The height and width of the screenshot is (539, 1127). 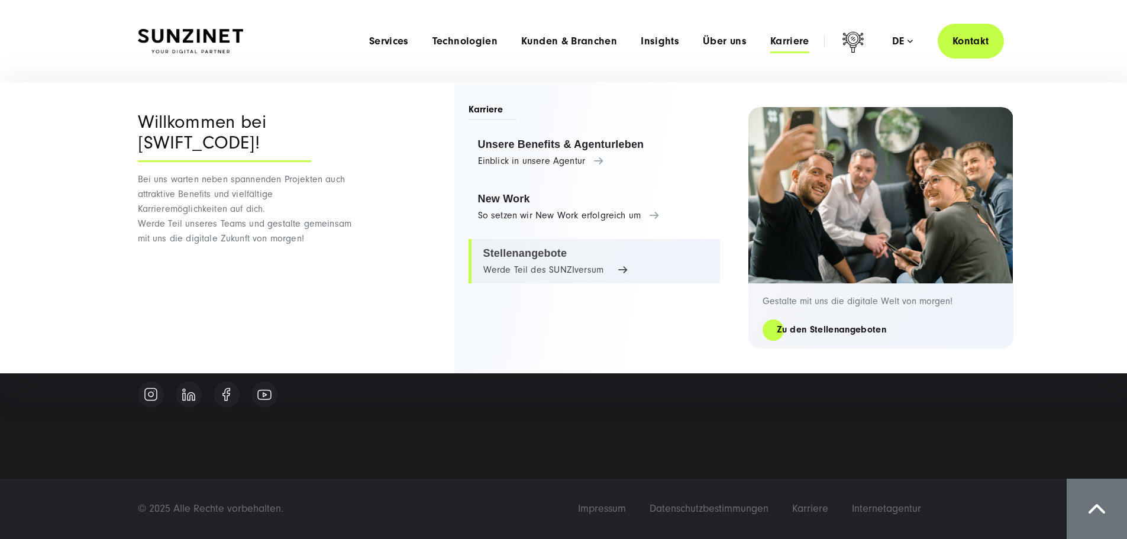 What do you see at coordinates (569, 41) in the screenshot?
I see `span: Kunden & Branchen` at bounding box center [569, 41].